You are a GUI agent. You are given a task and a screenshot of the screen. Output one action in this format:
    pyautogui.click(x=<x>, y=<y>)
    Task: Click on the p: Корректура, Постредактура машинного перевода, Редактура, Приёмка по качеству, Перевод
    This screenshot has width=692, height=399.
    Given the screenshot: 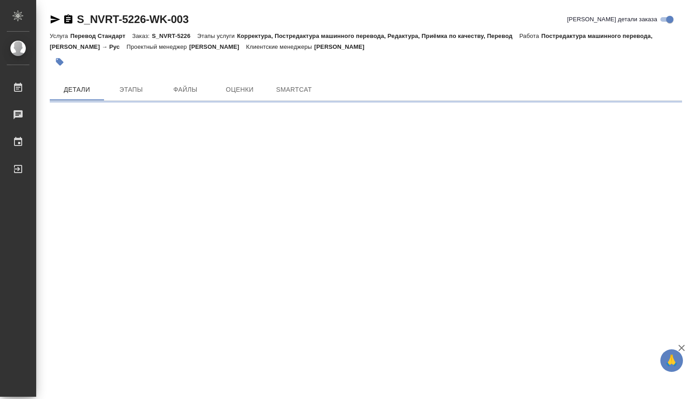 What is the action you would take?
    pyautogui.click(x=378, y=36)
    